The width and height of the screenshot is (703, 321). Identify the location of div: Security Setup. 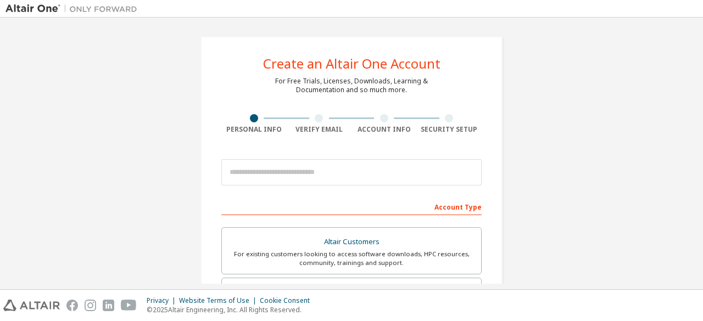
(449, 130).